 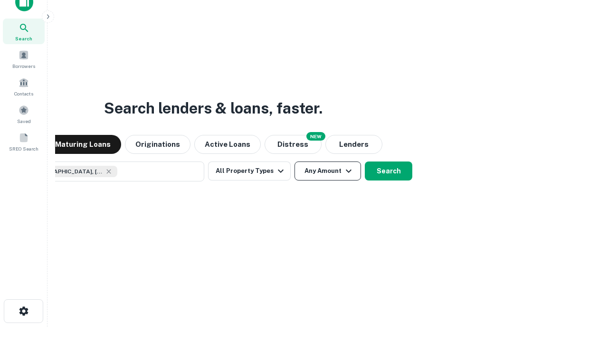 What do you see at coordinates (227, 144) in the screenshot?
I see `button: Active Loans` at bounding box center [227, 144].